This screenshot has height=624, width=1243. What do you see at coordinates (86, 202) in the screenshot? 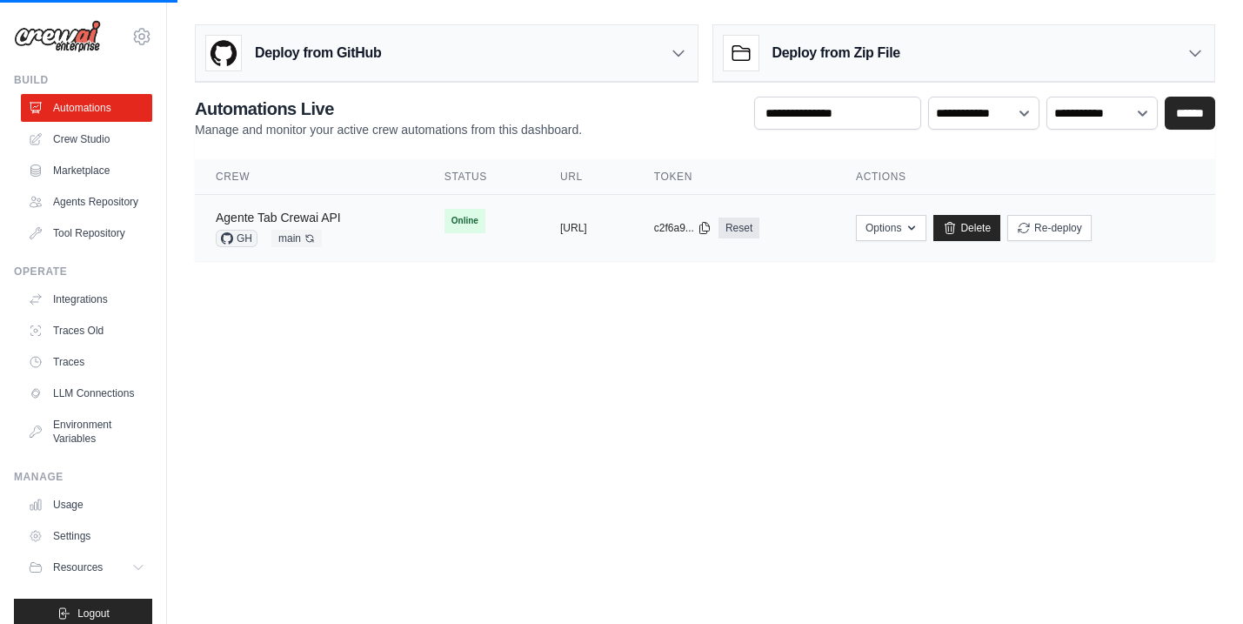
I see `a: Agents Repository` at bounding box center [86, 202].